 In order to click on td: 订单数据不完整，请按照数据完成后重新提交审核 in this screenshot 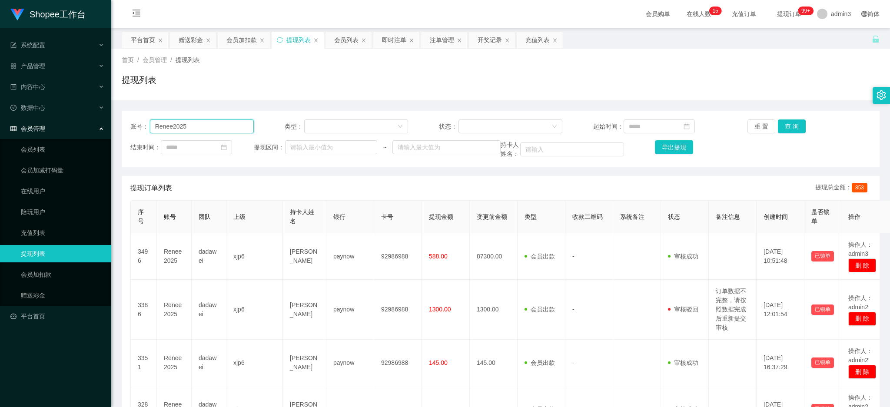, I will do `click(732, 310)`.